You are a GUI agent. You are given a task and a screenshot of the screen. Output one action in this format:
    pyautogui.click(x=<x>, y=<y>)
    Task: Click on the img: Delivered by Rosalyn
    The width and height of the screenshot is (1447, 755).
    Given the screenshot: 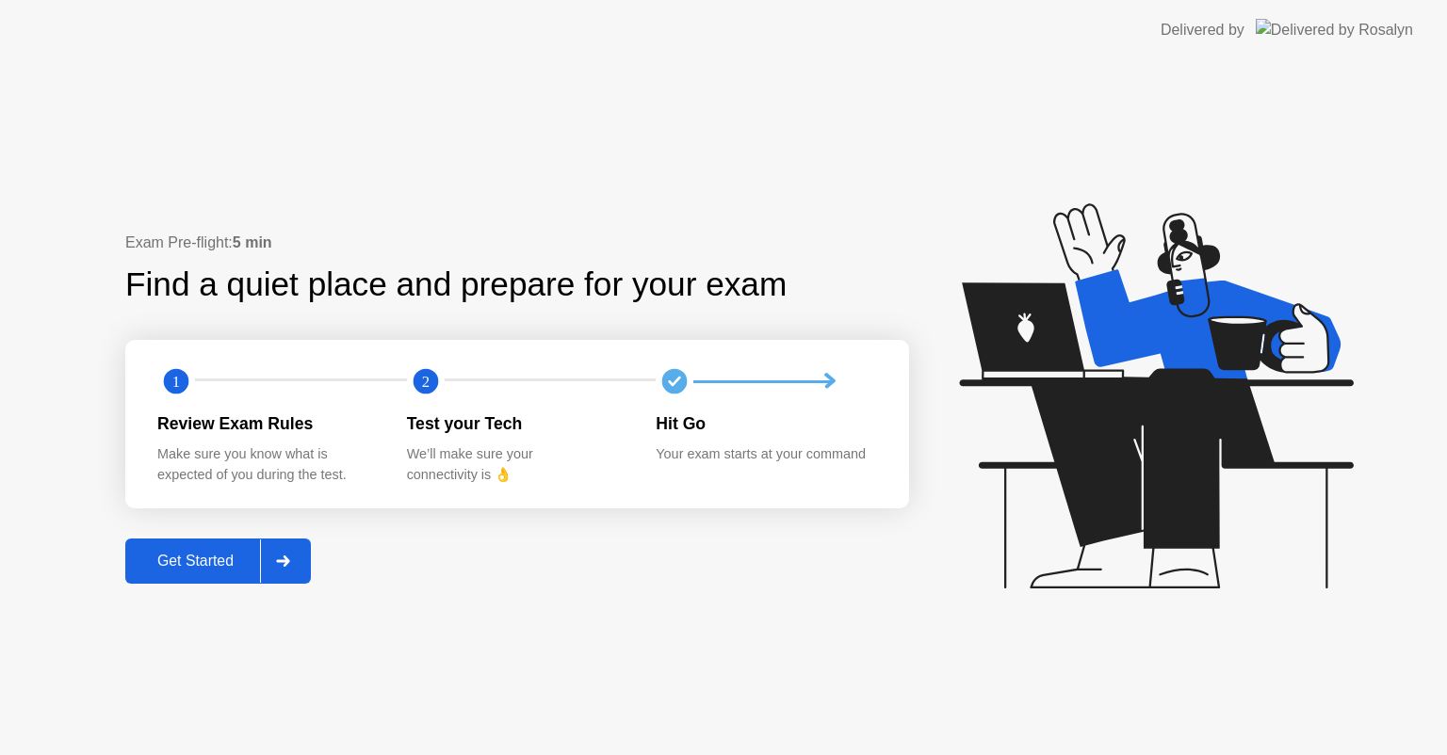 What is the action you would take?
    pyautogui.click(x=1334, y=29)
    